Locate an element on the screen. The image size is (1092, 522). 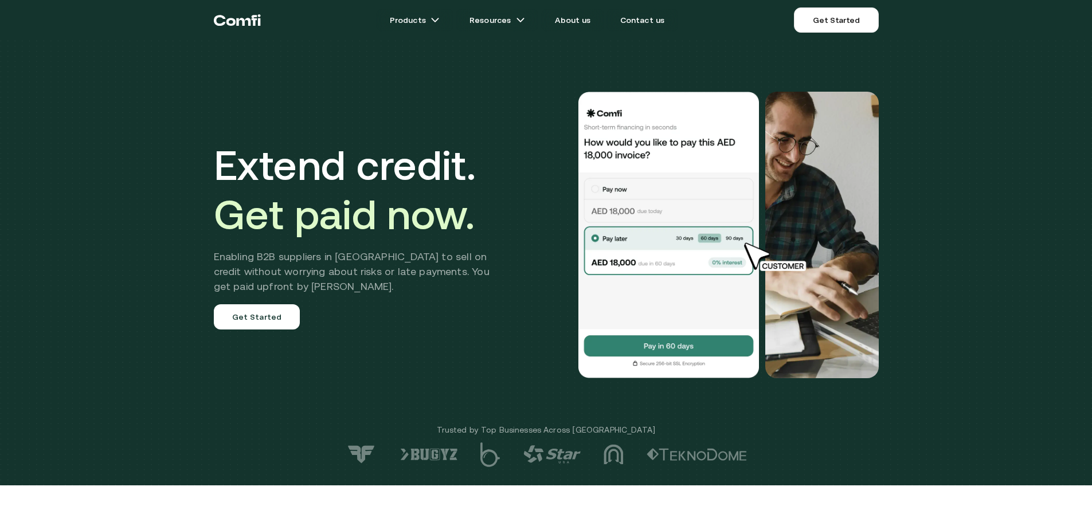
img: cursor is located at coordinates (777, 257).